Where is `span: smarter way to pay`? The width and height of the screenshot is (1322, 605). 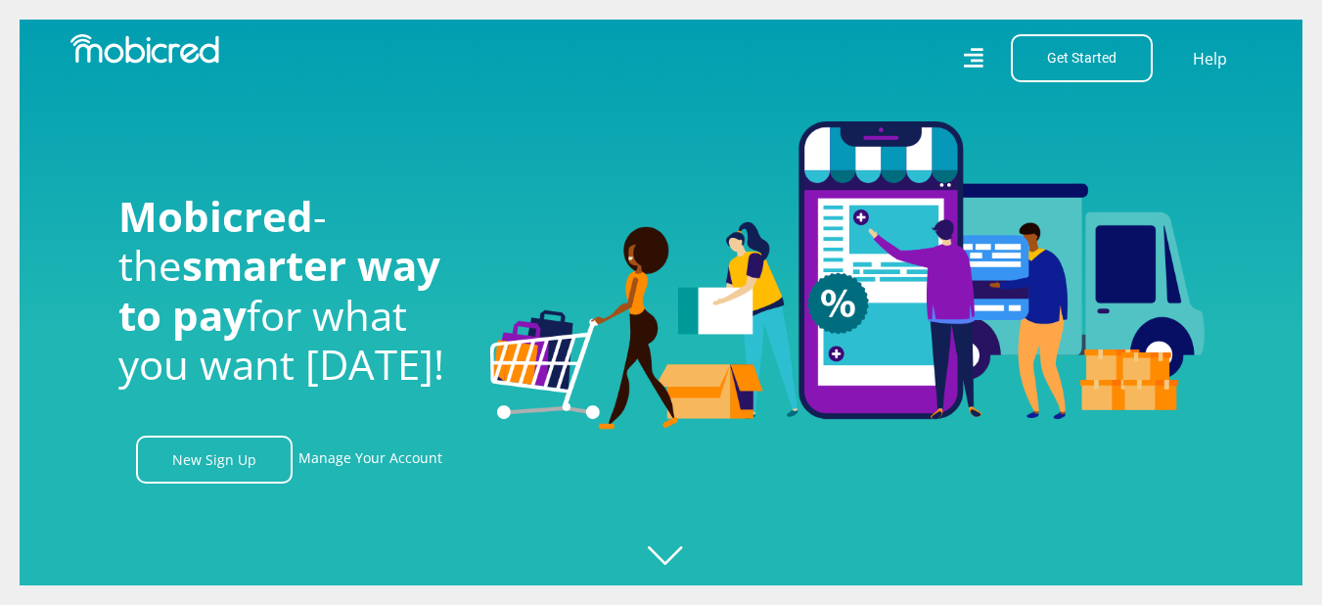
span: smarter way to pay is located at coordinates (279, 289).